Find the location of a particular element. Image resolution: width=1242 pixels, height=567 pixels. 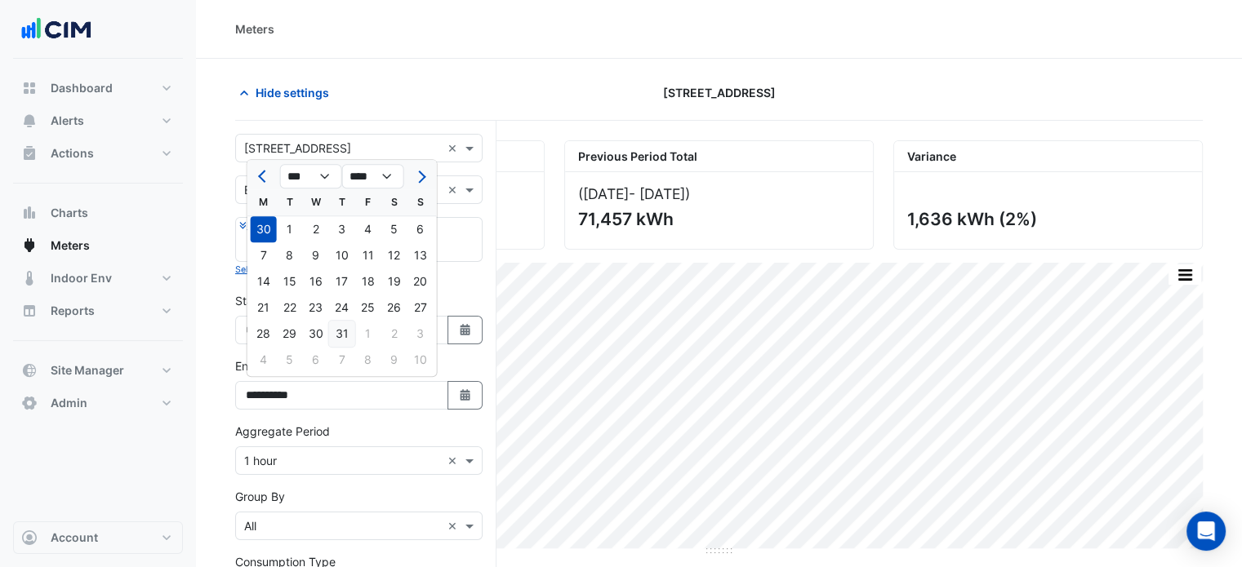

app-icon: Site Manager is located at coordinates (29, 371).